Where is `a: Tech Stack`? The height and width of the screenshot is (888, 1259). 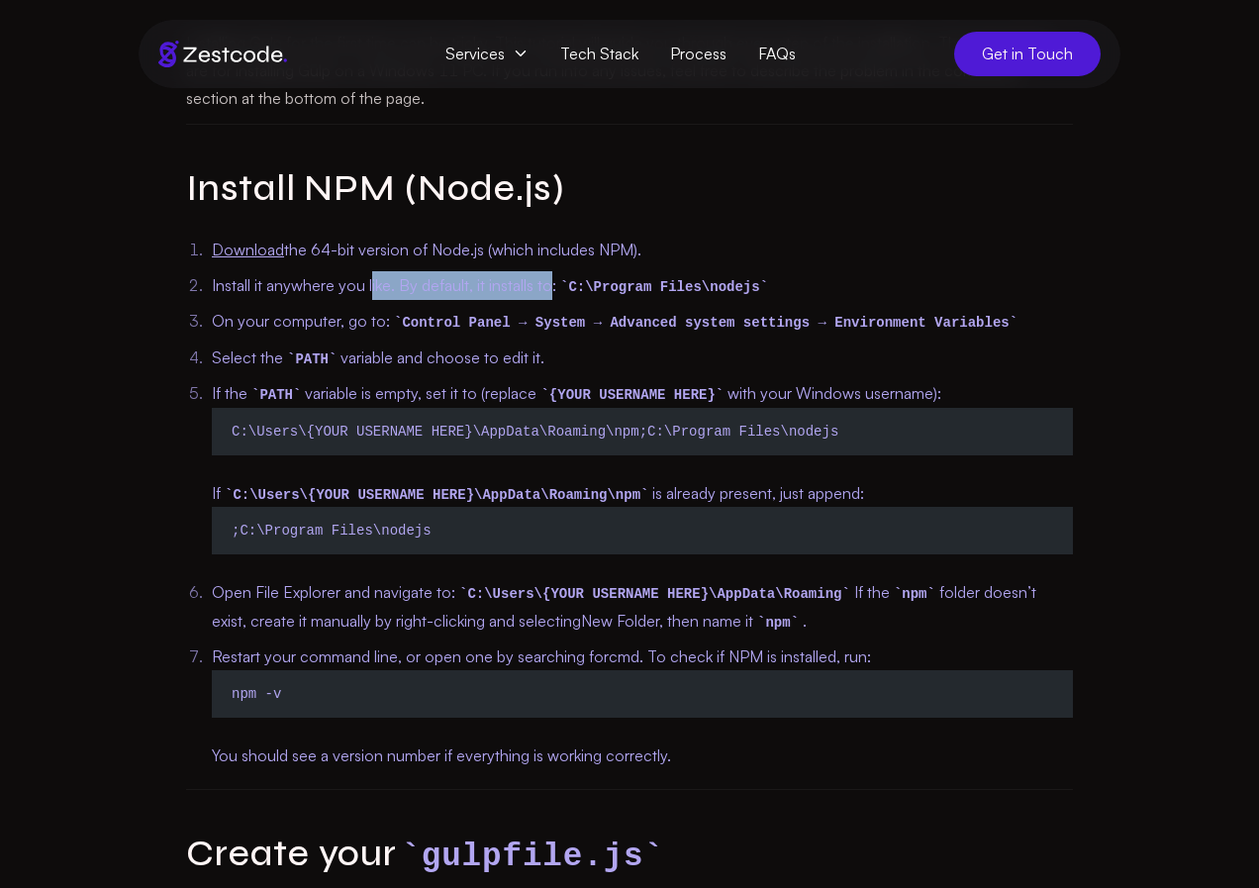 a: Tech Stack is located at coordinates (599, 53).